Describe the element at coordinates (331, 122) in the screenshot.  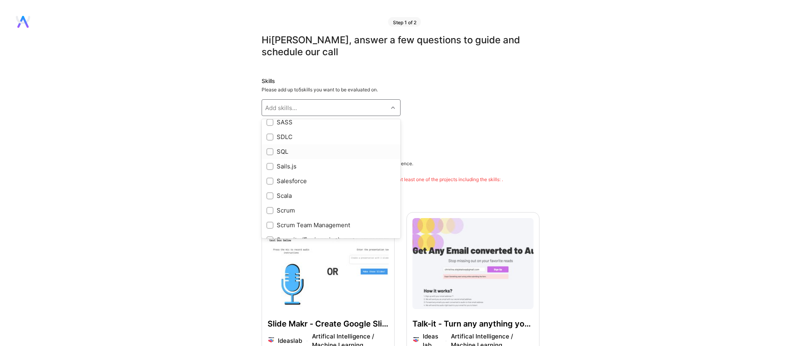
I see `div: SASS` at that location.